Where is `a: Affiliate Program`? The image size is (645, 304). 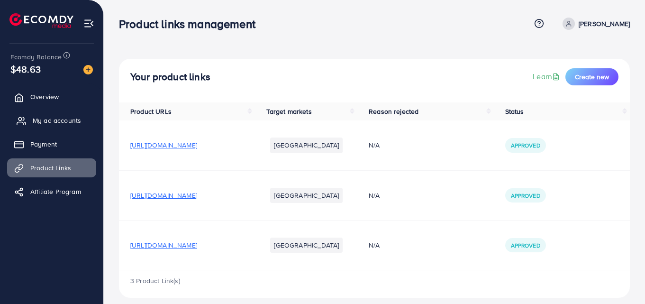
a: Affiliate Program is located at coordinates (52, 191).